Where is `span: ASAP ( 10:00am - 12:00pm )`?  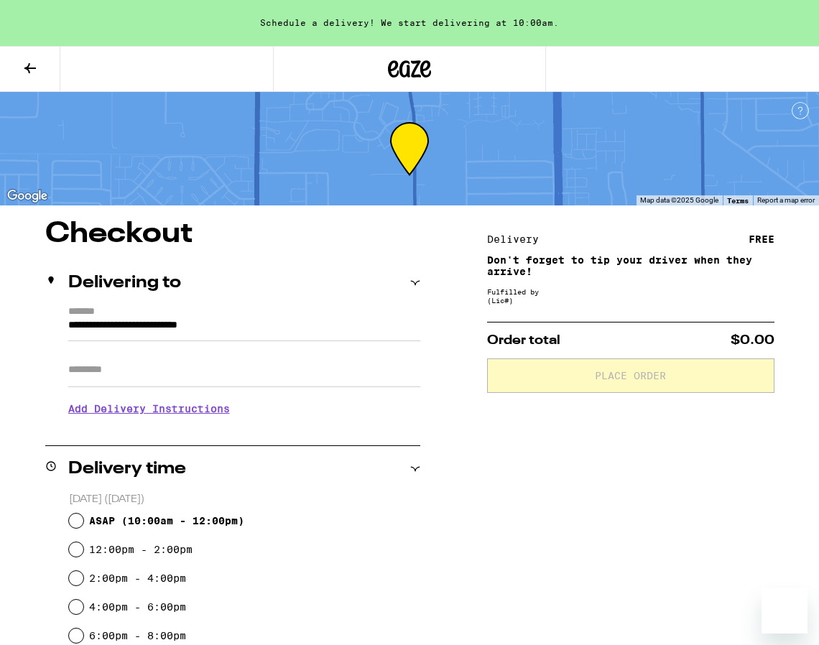
span: ASAP ( 10:00am - 12:00pm ) is located at coordinates (167, 521).